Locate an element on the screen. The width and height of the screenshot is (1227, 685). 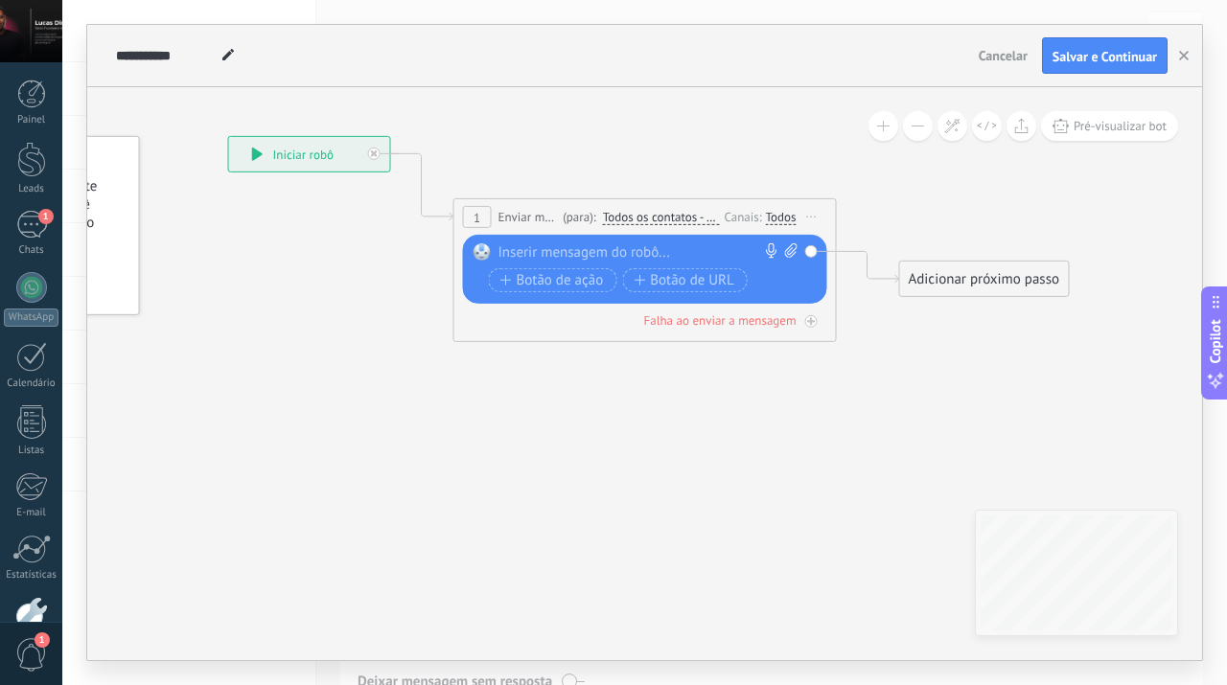
span: (para): is located at coordinates (579, 217).